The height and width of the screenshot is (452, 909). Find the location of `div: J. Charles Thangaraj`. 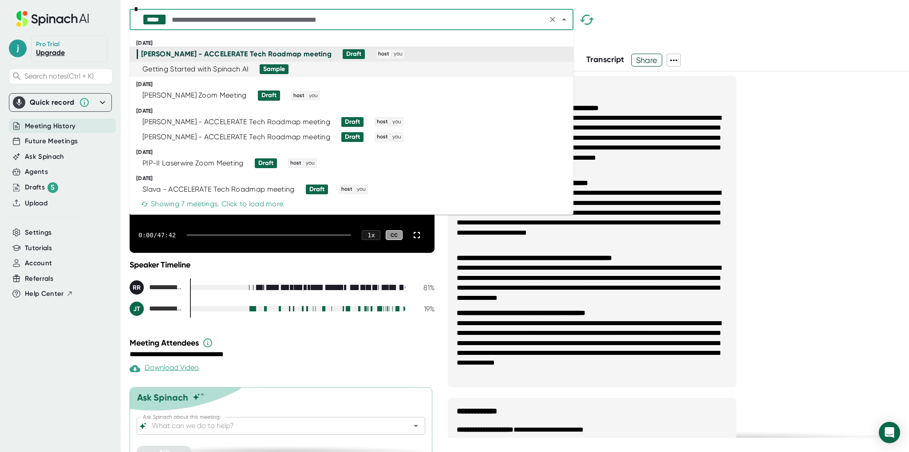

div: J. Charles Thangaraj is located at coordinates (156, 309).